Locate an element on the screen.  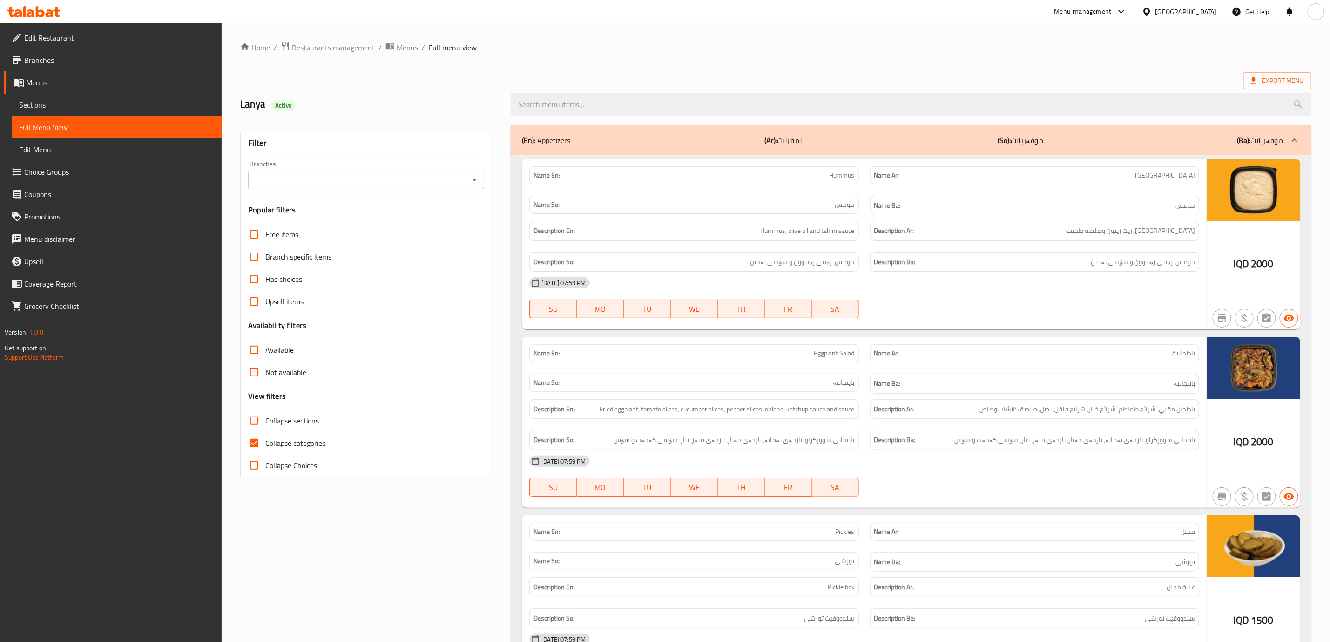
span: Sections is located at coordinates (117, 105).